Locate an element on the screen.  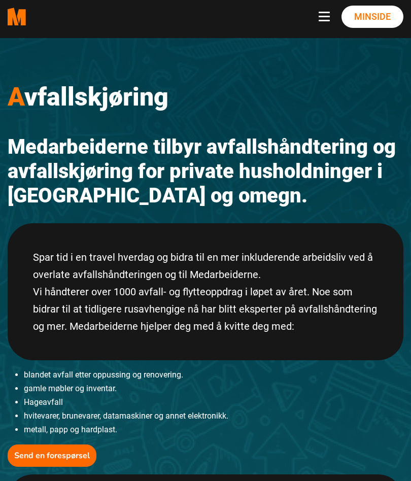
h2: Medarbeiderne tilbyr avfallshåndtering og avfallskjøring for private husholdninger i [GEOGRAPHIC_... is located at coordinates (205, 171).